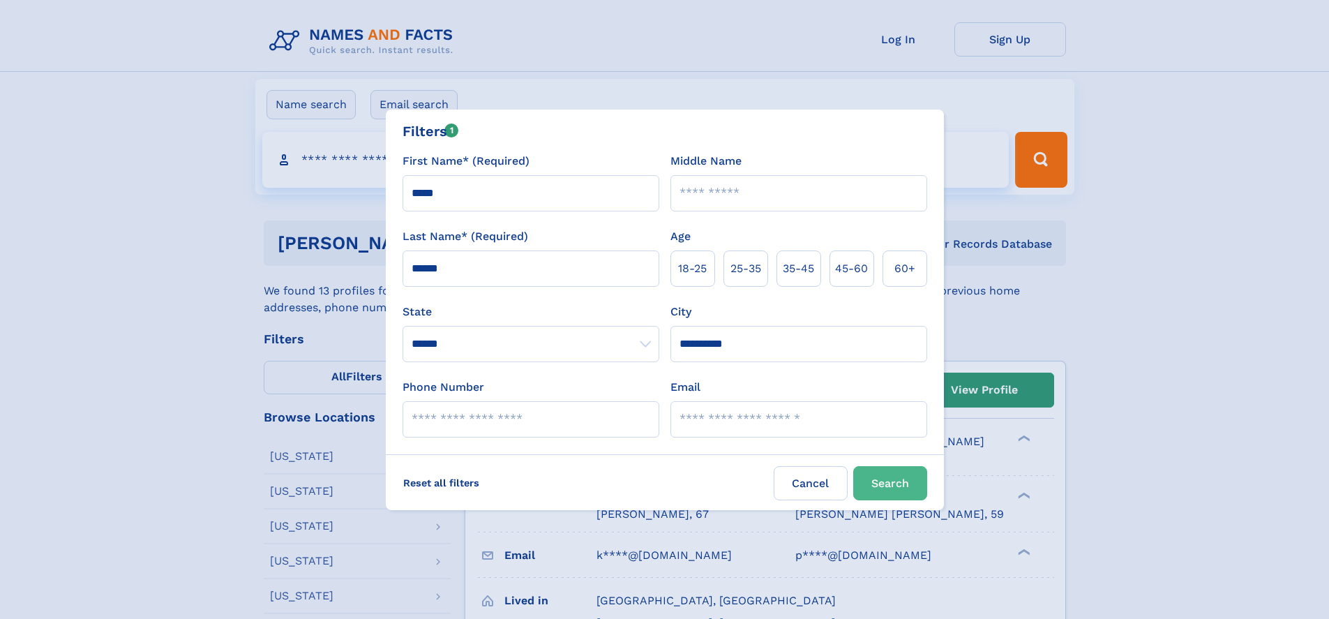 This screenshot has height=619, width=1329. Describe the element at coordinates (890, 483) in the screenshot. I see `button: Search` at that location.